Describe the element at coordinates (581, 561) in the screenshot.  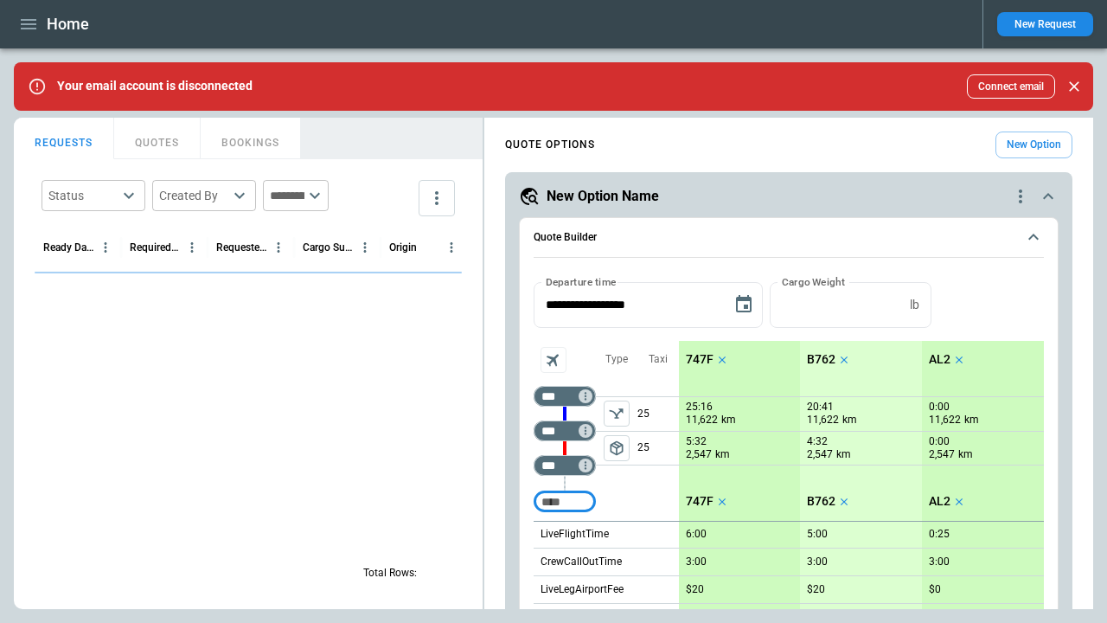
I see `p: CrewCallOutTime` at that location.